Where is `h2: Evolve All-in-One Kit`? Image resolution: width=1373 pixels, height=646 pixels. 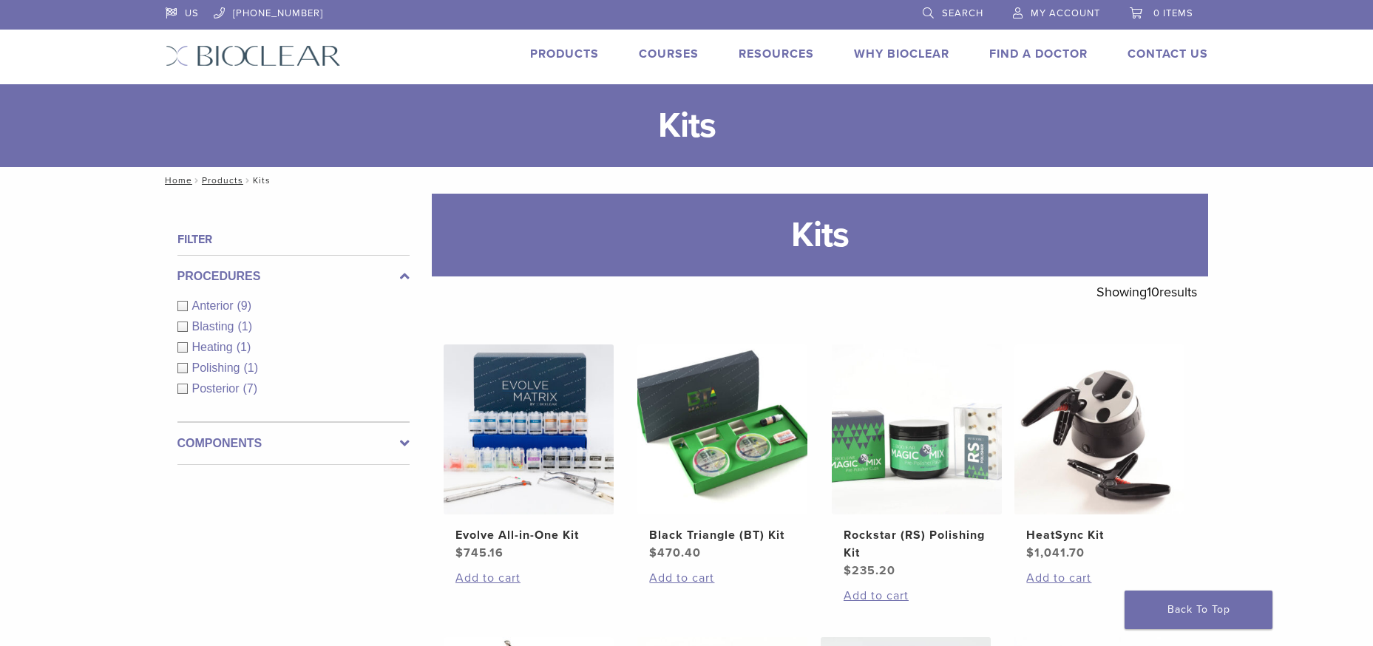
h2: Evolve All-in-One Kit is located at coordinates (529, 535).